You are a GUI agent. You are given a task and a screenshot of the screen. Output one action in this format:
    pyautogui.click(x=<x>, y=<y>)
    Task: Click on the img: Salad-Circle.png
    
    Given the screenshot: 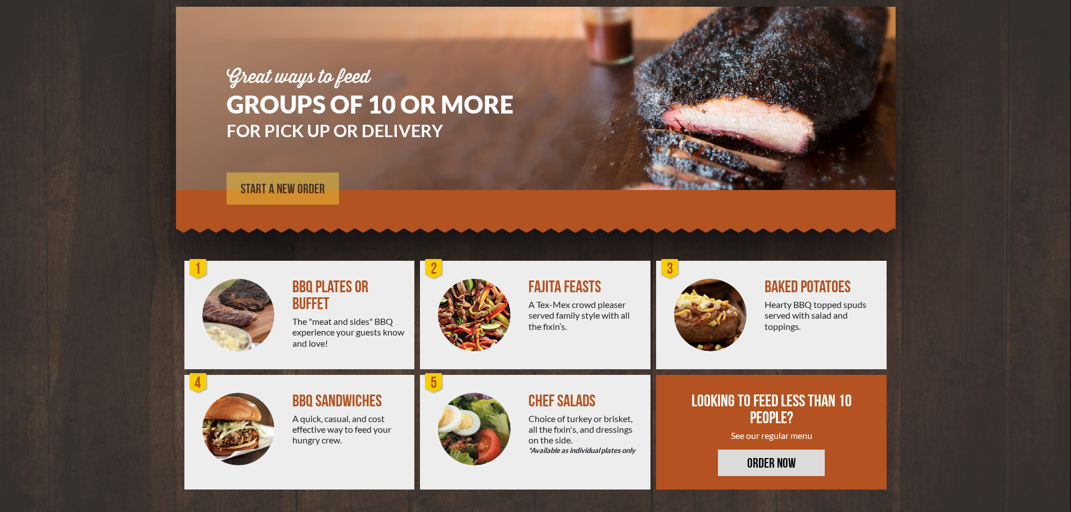 What is the action you would take?
    pyautogui.click(x=474, y=429)
    